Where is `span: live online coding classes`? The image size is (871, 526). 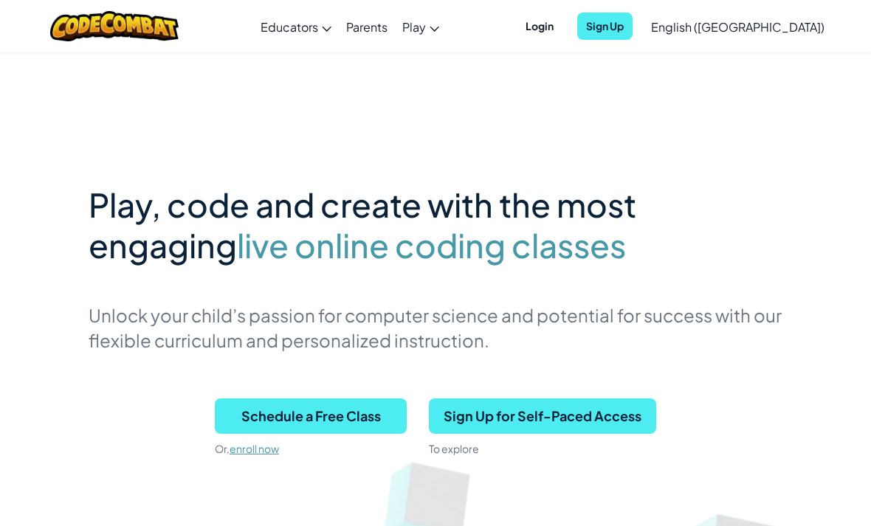 span: live online coding classes is located at coordinates (431, 245).